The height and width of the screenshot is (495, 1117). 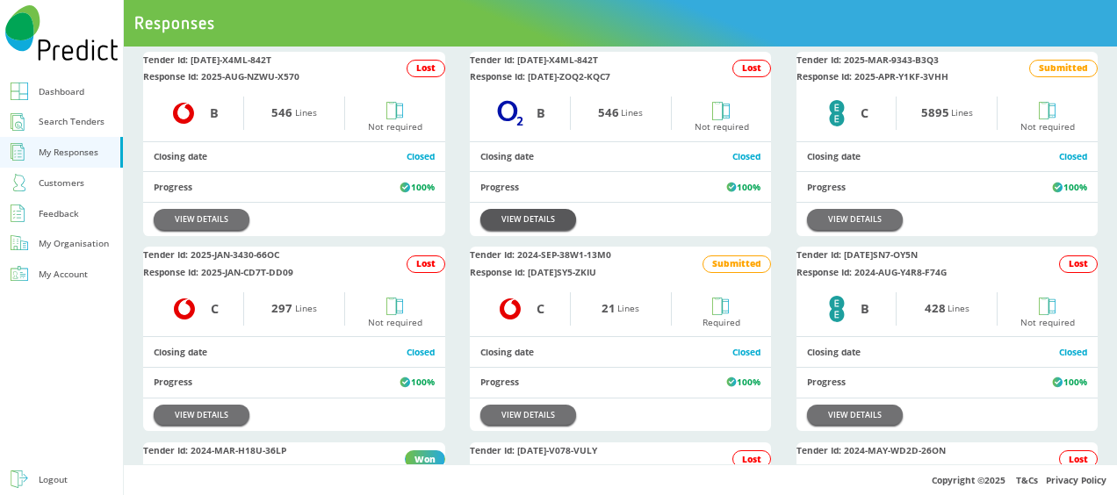 I want to click on div: Search Tenders, so click(x=71, y=121).